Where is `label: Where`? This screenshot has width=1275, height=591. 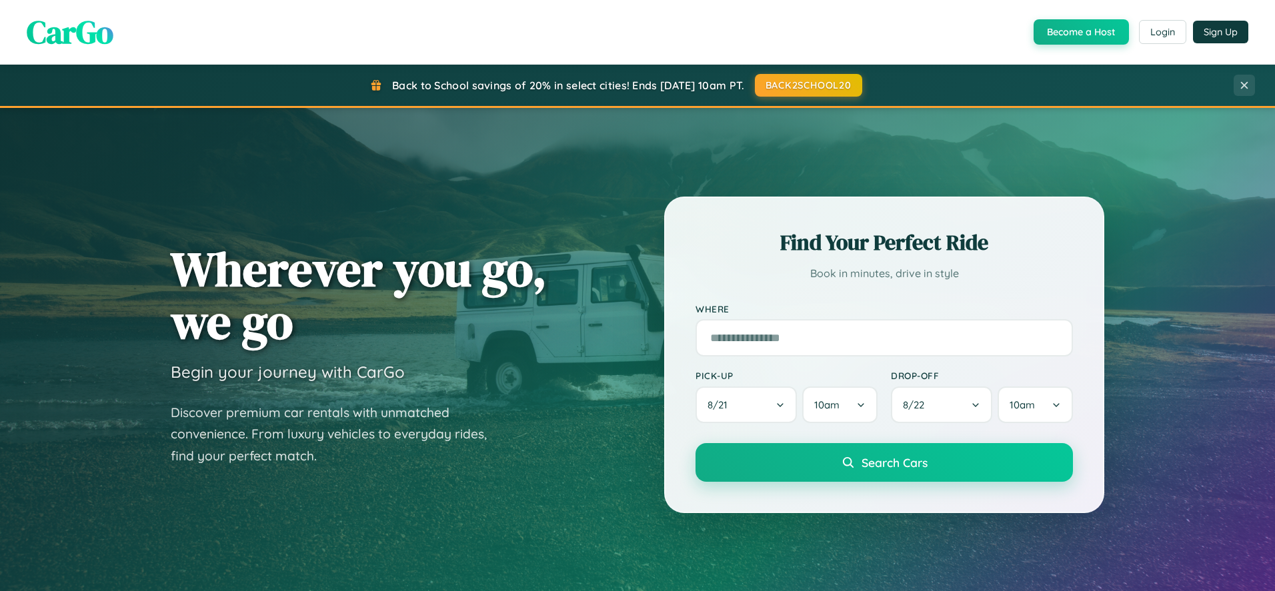
label: Where is located at coordinates (884, 308).